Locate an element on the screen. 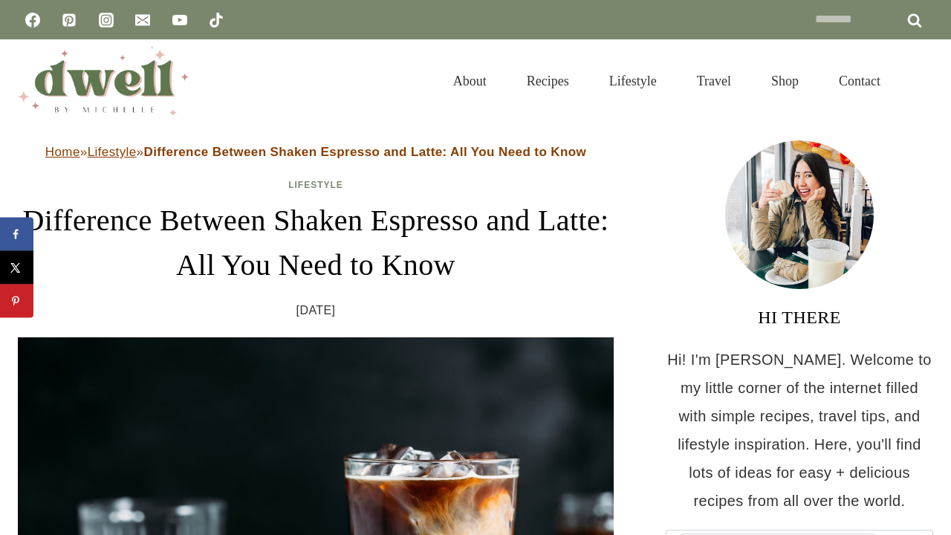 Image resolution: width=951 pixels, height=535 pixels. a: DWELL by michelle is located at coordinates (103, 81).